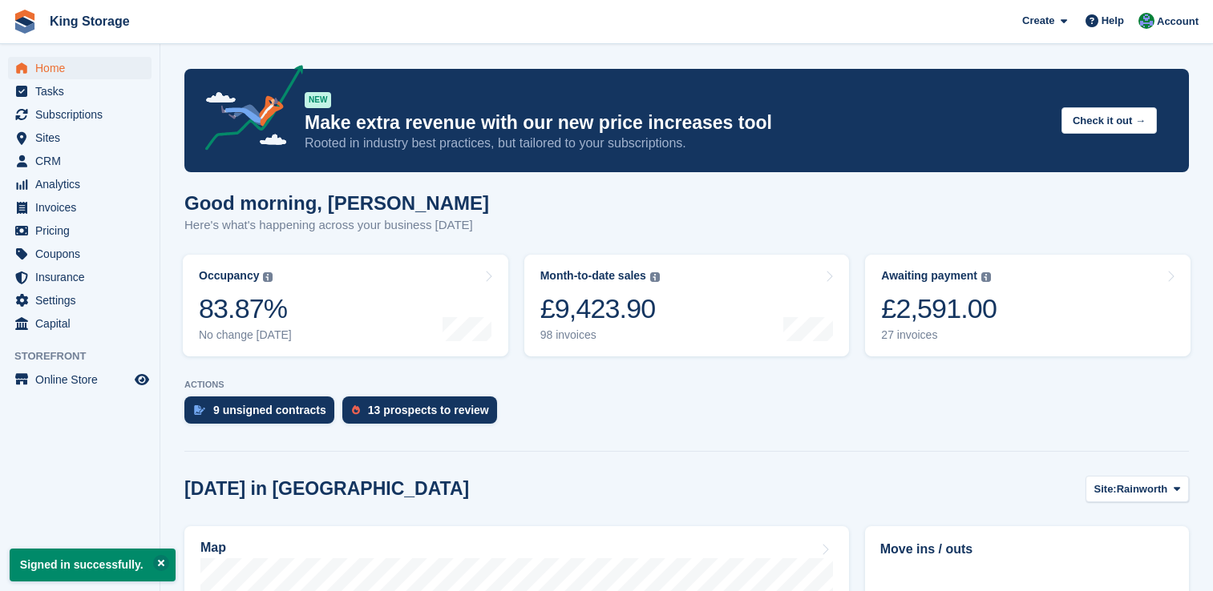 The image size is (1213, 591). Describe the element at coordinates (428, 410) in the screenshot. I see `div: 13 prospects to review` at that location.